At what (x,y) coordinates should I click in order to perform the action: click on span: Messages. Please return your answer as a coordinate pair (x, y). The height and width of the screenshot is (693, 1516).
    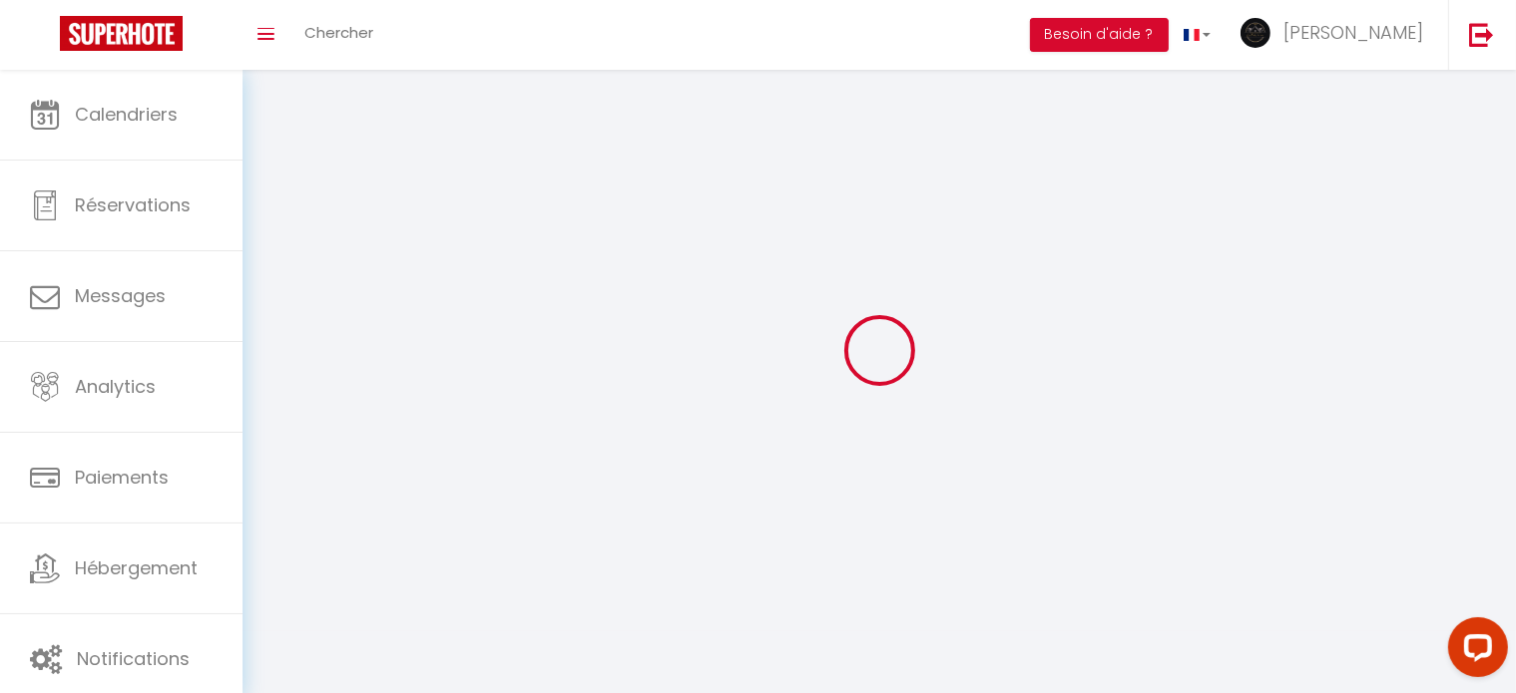
    Looking at the image, I should click on (120, 295).